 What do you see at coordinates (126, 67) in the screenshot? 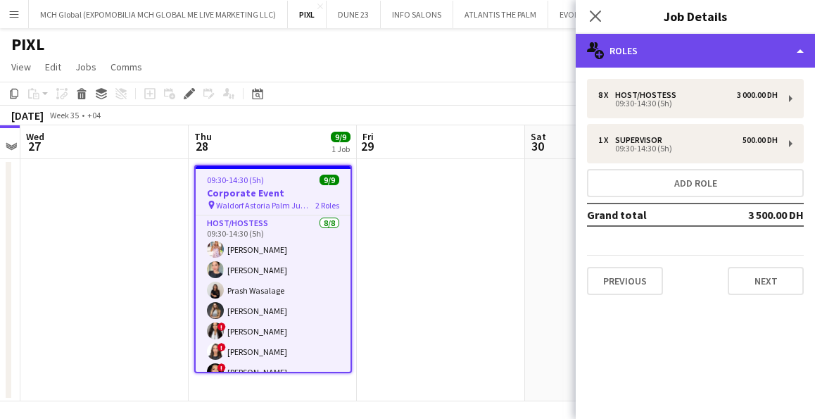
I see `a: Comms` at bounding box center [126, 67].